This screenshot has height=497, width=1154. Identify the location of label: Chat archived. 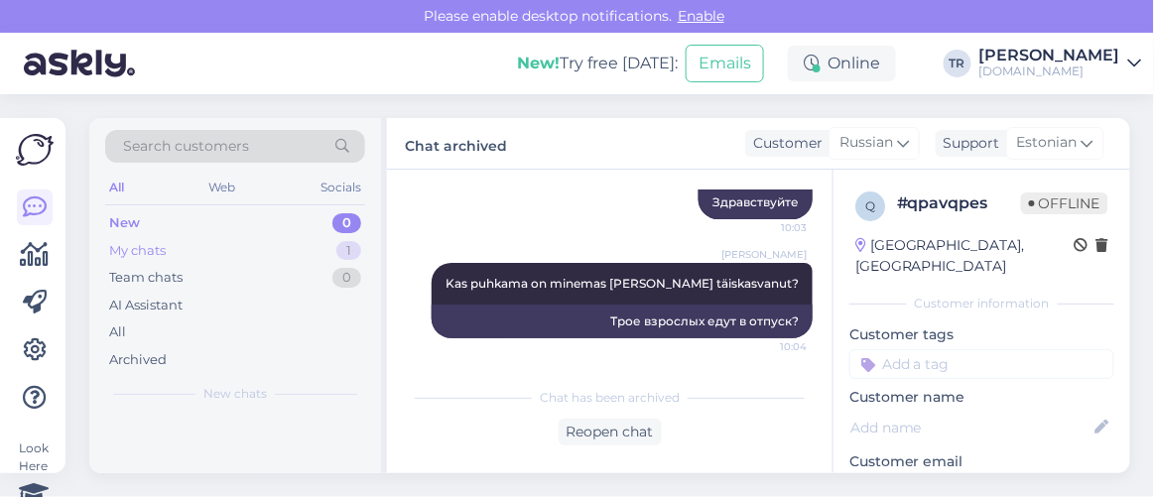
(456, 143).